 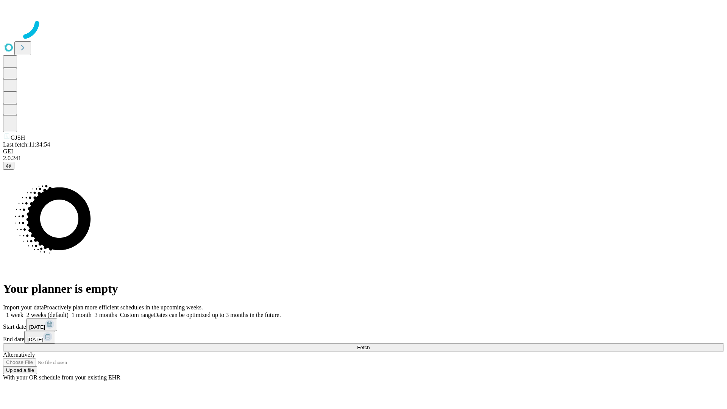 What do you see at coordinates (363, 347) in the screenshot?
I see `span: Fetch` at bounding box center [363, 347].